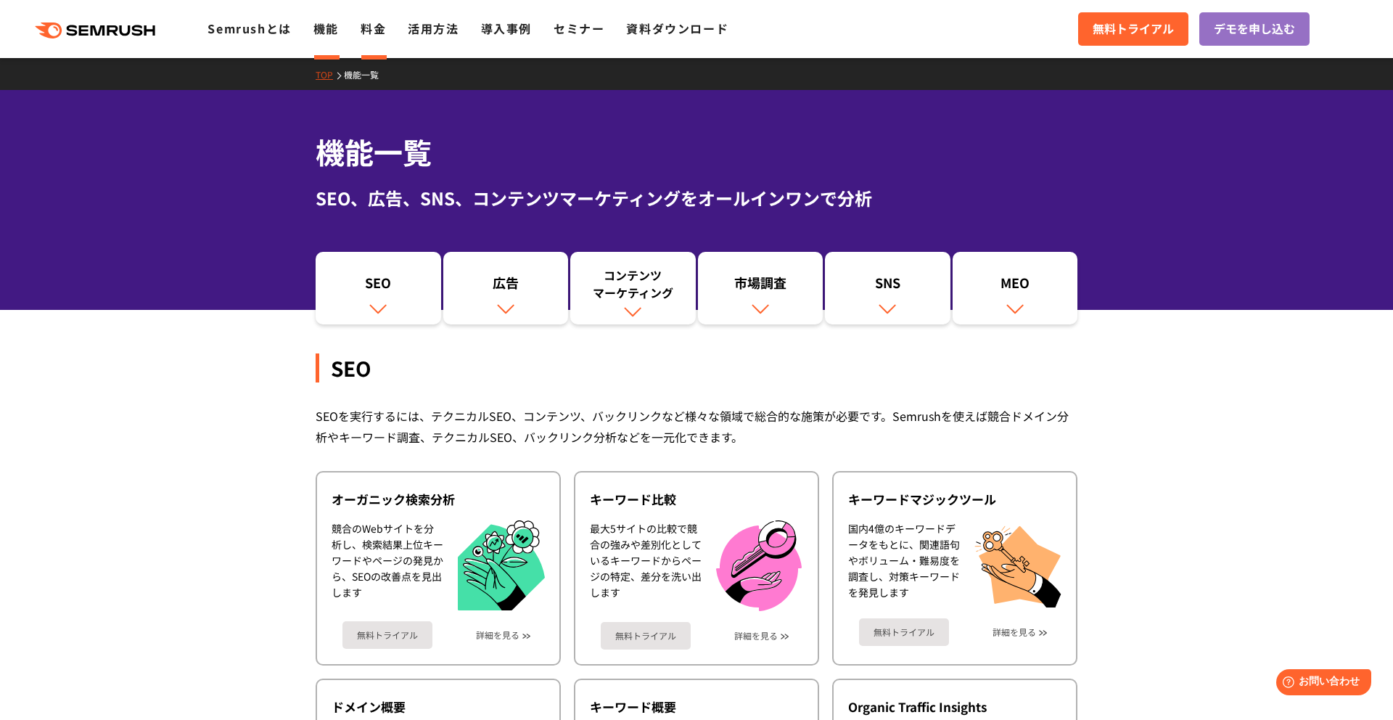 Image resolution: width=1393 pixels, height=720 pixels. Describe the element at coordinates (1133, 29) in the screenshot. I see `span: 無料トライアル` at that location.